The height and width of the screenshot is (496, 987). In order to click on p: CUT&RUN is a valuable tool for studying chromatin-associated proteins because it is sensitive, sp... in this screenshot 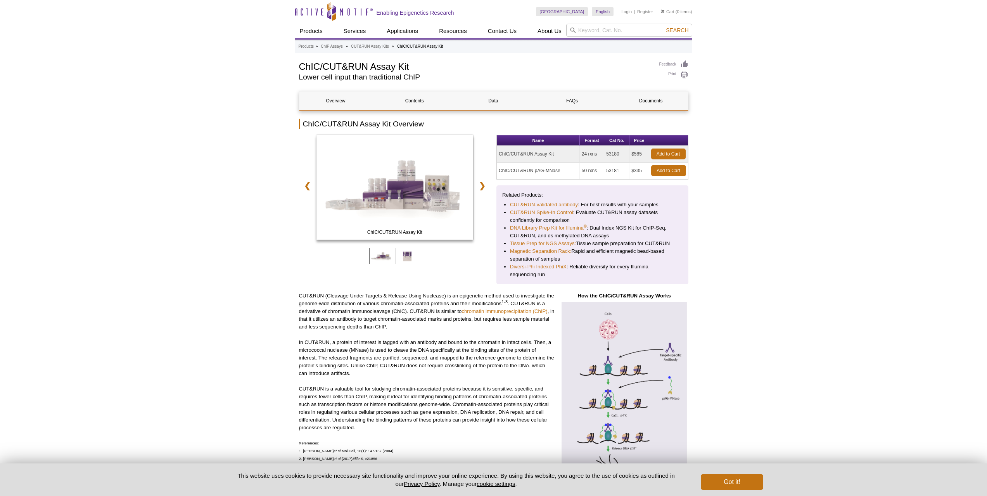, I will do `click(427, 408)`.